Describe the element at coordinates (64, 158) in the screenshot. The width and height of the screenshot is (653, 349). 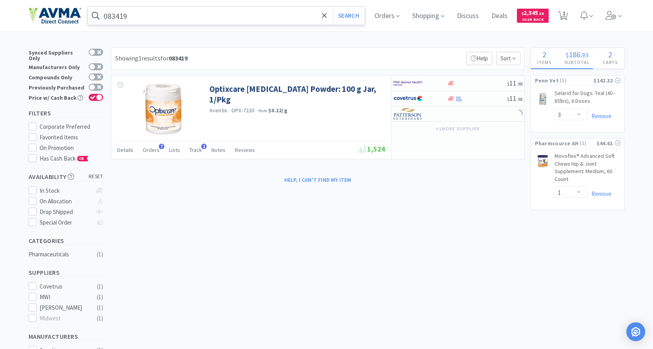
I see `span: Has Cash Back` at that location.